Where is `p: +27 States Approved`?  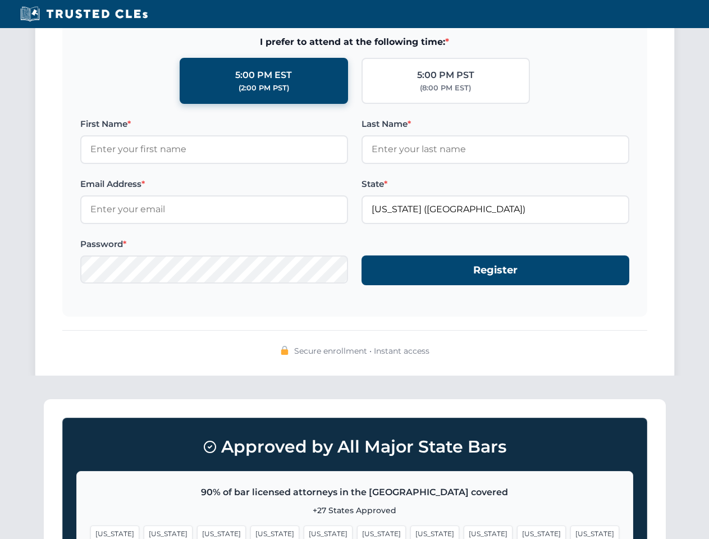
p: +27 States Approved is located at coordinates (355, 510).